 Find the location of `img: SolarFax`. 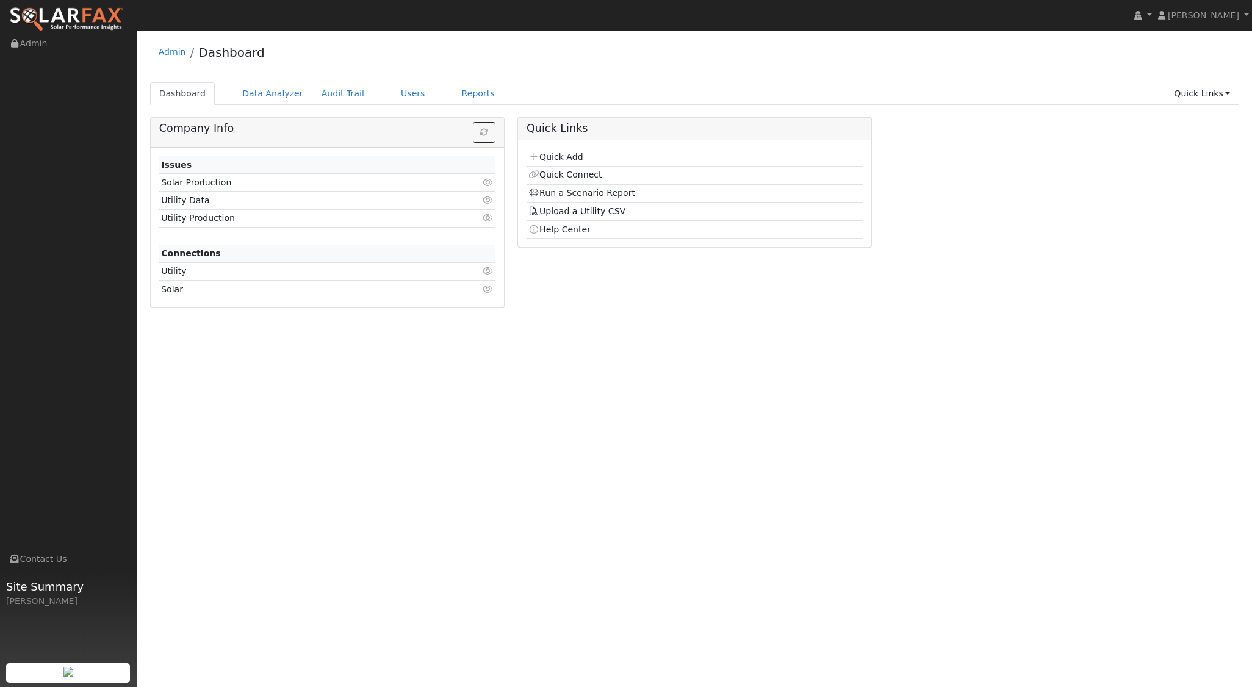

img: SolarFax is located at coordinates (66, 20).